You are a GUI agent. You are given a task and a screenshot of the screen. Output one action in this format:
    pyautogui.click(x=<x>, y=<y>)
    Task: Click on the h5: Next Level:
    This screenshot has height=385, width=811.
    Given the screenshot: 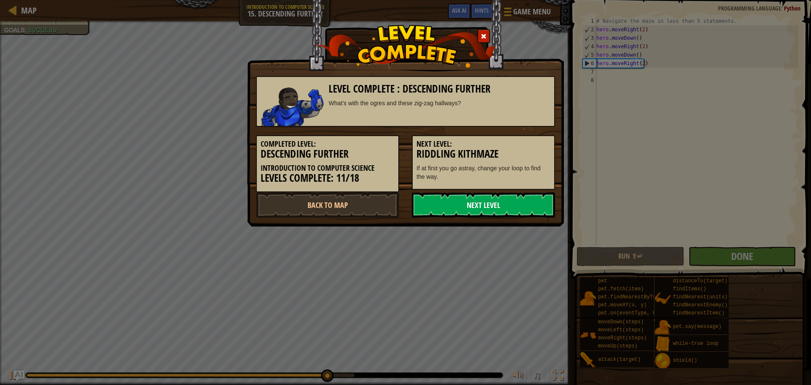 What is the action you would take?
    pyautogui.click(x=483, y=144)
    